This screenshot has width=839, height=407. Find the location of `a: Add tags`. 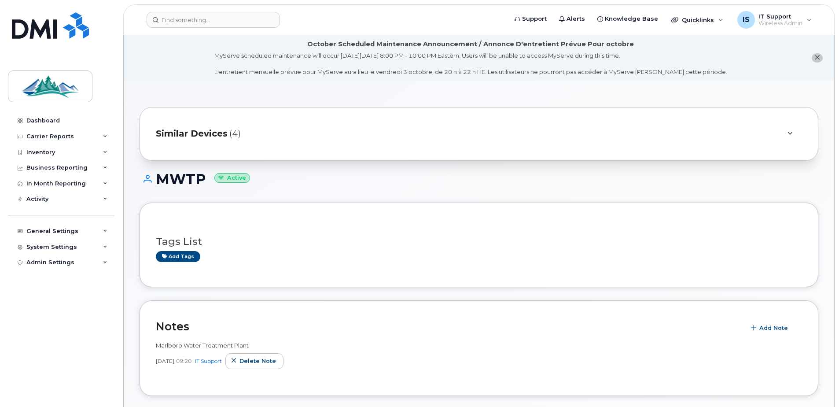

a: Add tags is located at coordinates (178, 256).